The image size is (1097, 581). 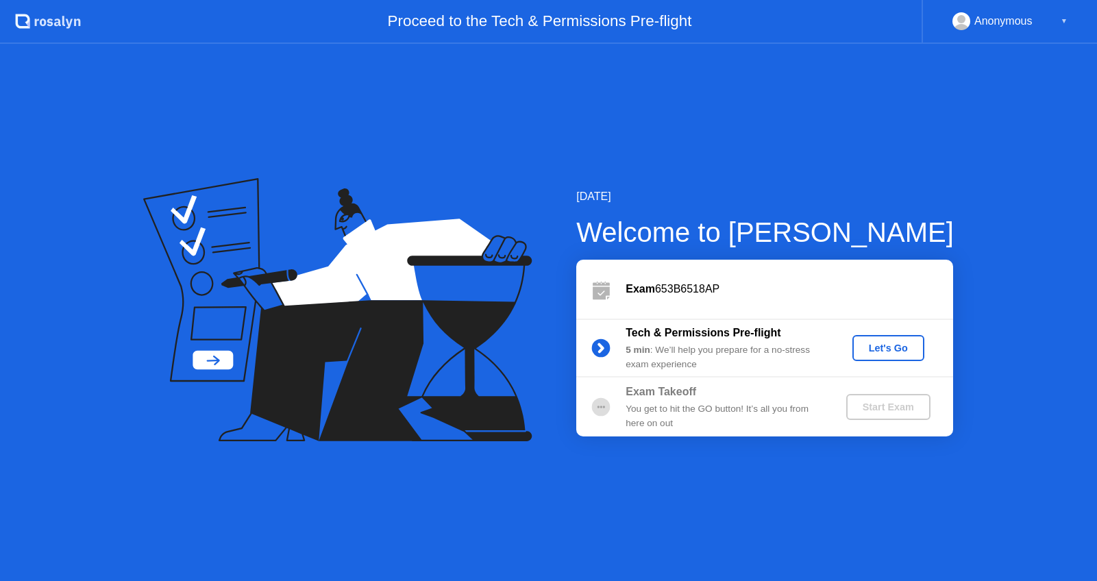 I want to click on div: : We’ll help you prepare for a no-stress exam experience, so click(x=724, y=357).